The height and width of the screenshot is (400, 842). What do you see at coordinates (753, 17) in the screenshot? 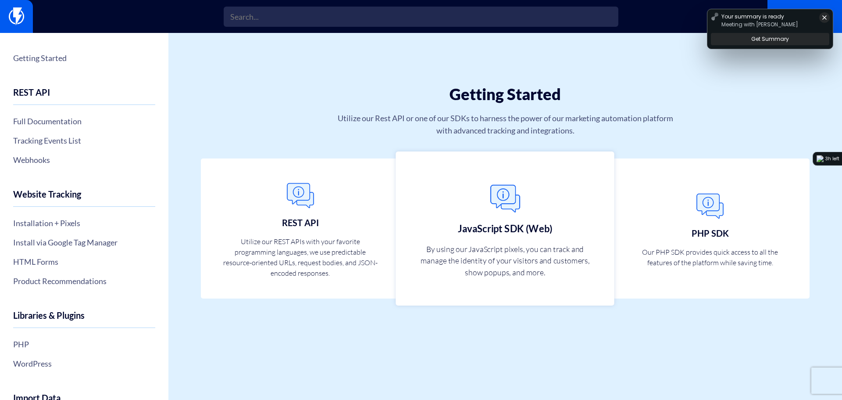
I see `p: Your summary is ready` at bounding box center [753, 17].